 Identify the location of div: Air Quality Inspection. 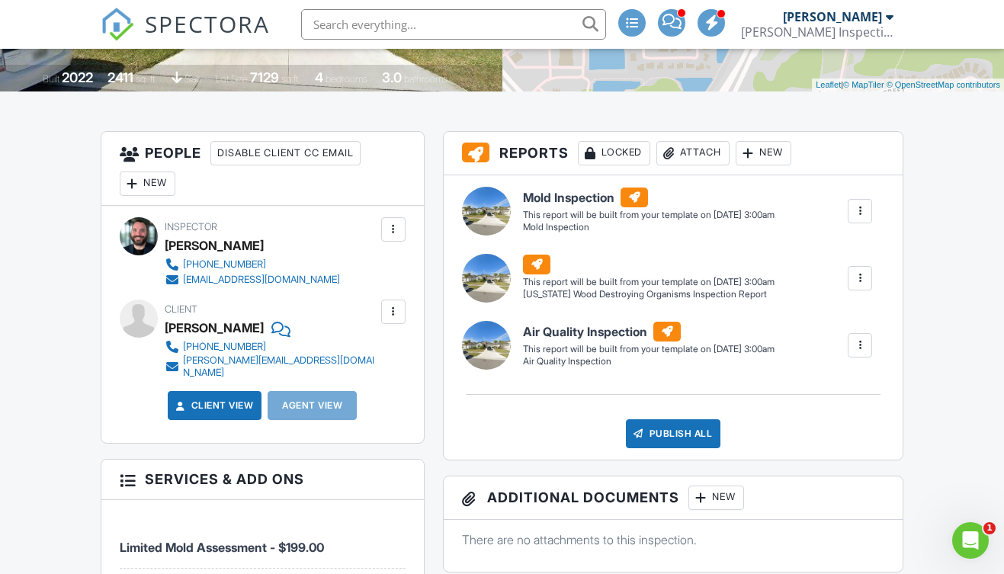
(649, 361).